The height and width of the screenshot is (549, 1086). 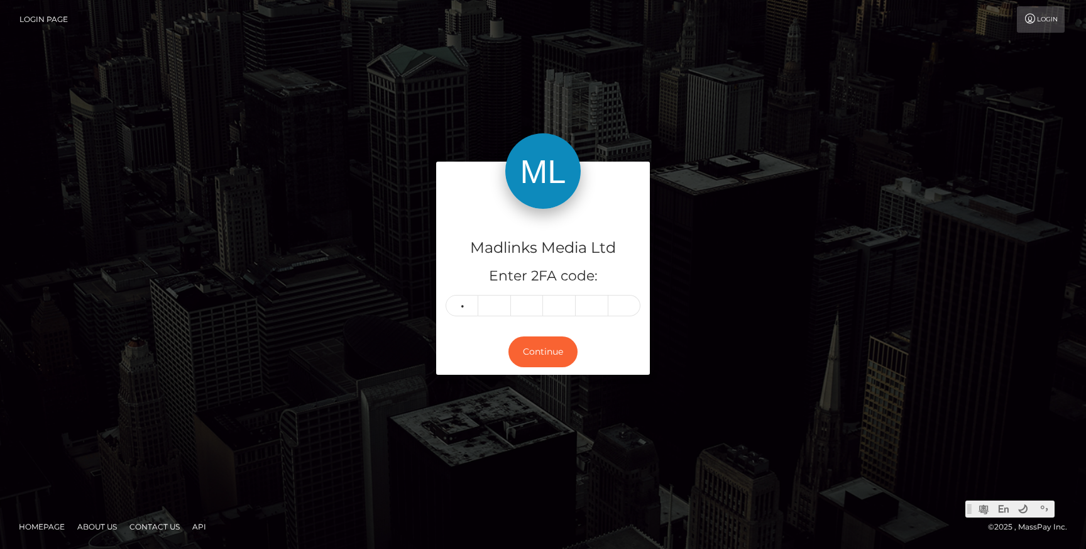 What do you see at coordinates (43, 19) in the screenshot?
I see `a: Login Page` at bounding box center [43, 19].